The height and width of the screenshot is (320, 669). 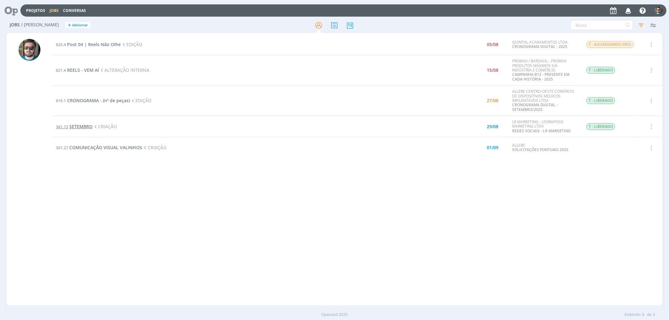 What do you see at coordinates (35, 11) in the screenshot?
I see `button: Projetos` at bounding box center [35, 11].